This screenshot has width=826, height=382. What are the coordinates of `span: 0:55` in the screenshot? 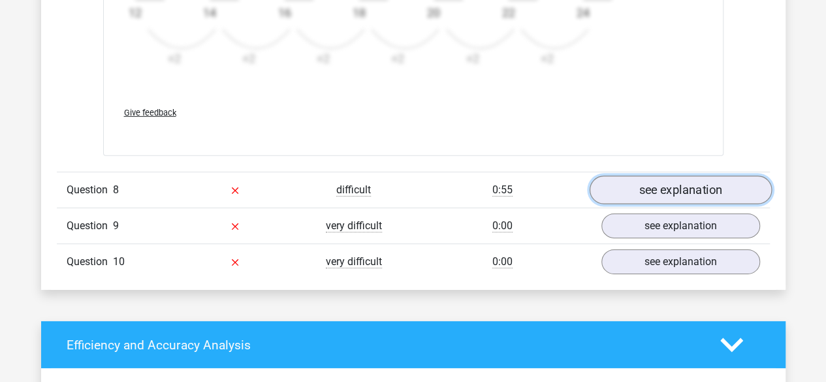 It's located at (502, 190).